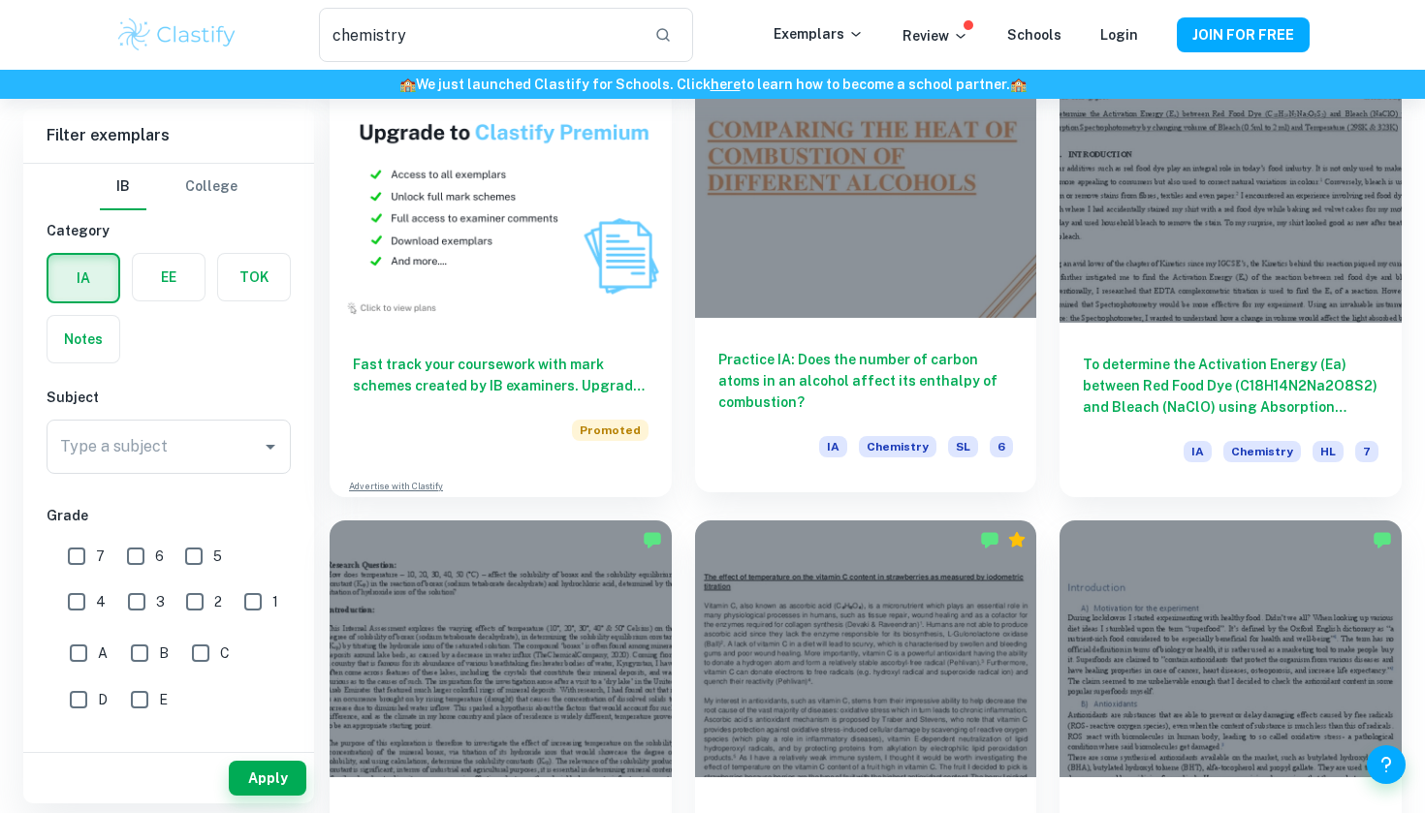 The width and height of the screenshot is (1425, 813). What do you see at coordinates (500, 375) in the screenshot?
I see `h6: Fast track your coursework with mark schemes created by IB examiners. Upgrade now` at bounding box center [500, 375].